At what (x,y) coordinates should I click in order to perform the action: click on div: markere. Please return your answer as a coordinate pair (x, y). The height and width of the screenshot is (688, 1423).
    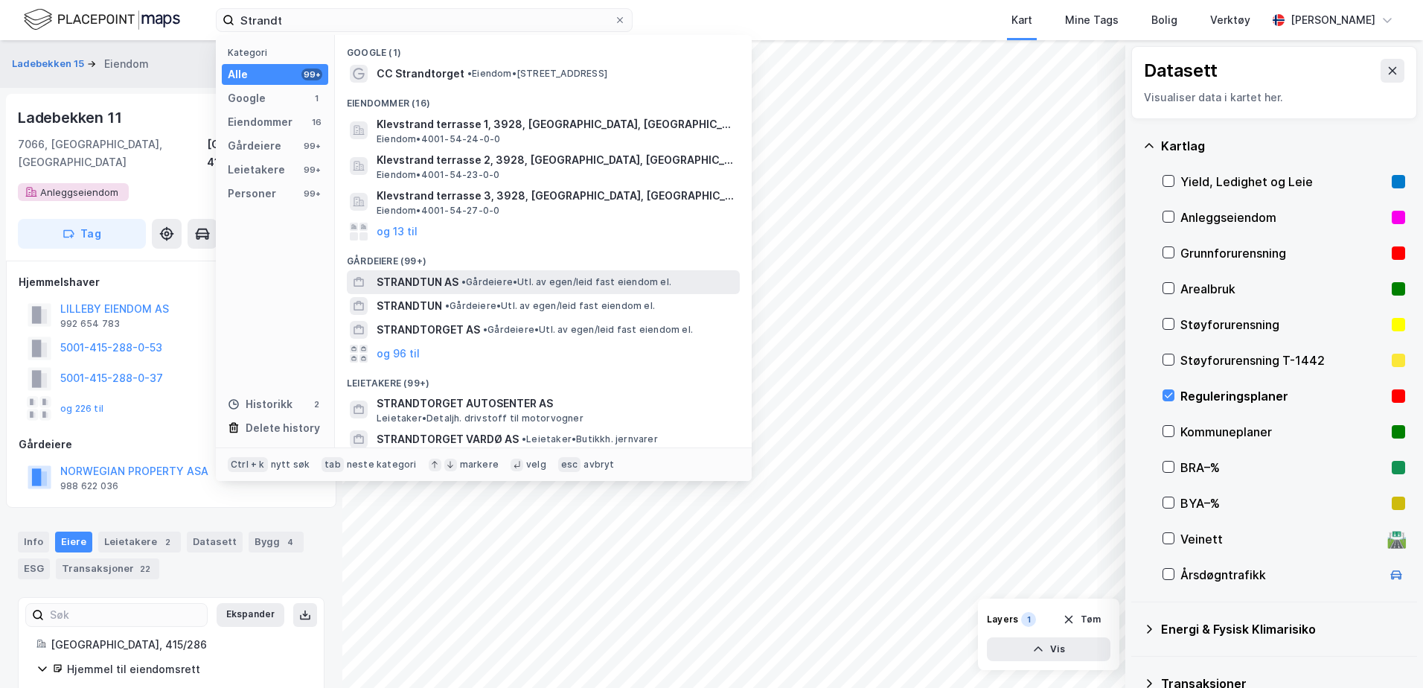
    Looking at the image, I should click on (479, 465).